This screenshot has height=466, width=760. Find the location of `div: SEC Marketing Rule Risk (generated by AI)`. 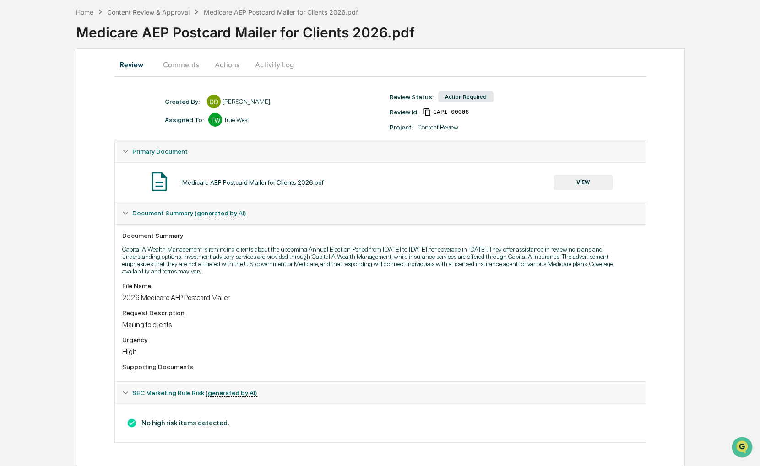

div: SEC Marketing Rule Risk (generated by AI) is located at coordinates (380, 393).